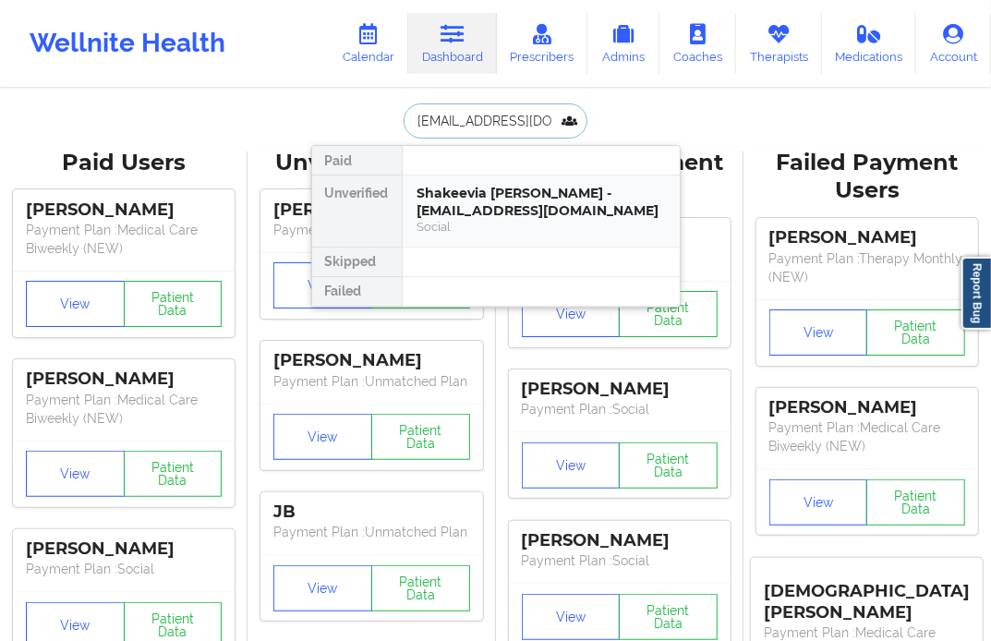  Describe the element at coordinates (541, 226) in the screenshot. I see `div: Social` at that location.